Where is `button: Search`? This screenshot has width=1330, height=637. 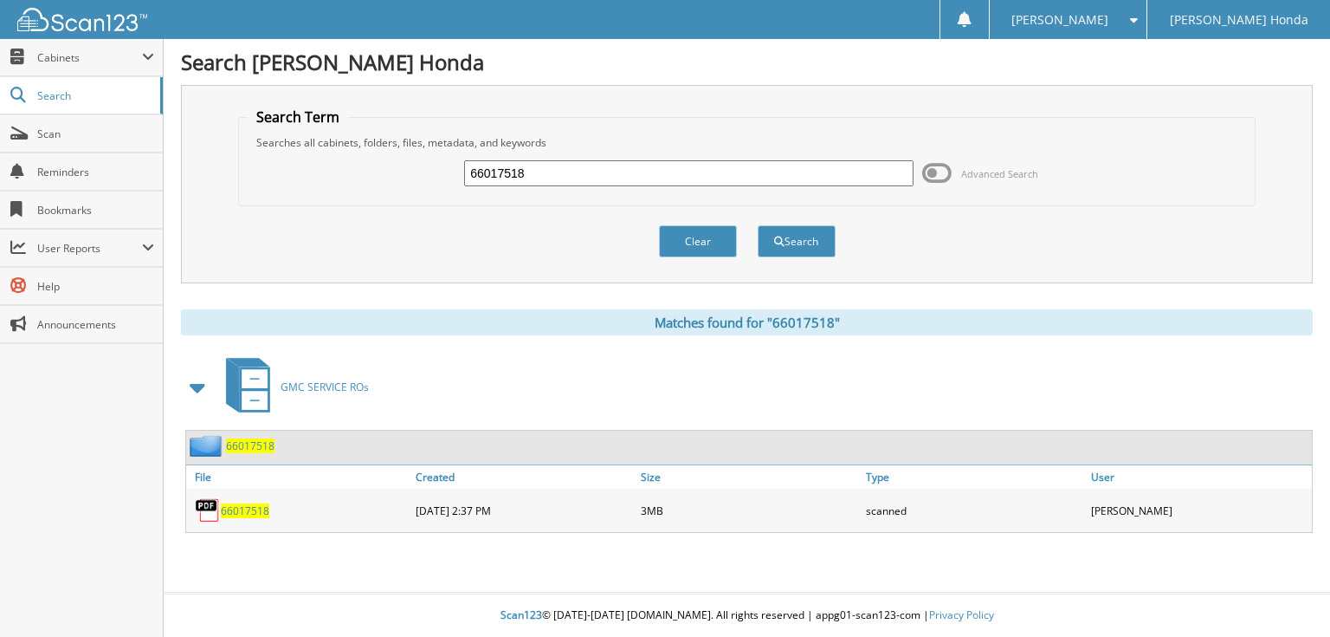
button: Search is located at coordinates (797, 241).